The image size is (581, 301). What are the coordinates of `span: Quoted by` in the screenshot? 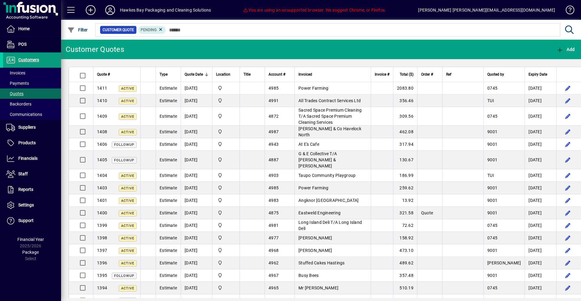 It's located at (496, 74).